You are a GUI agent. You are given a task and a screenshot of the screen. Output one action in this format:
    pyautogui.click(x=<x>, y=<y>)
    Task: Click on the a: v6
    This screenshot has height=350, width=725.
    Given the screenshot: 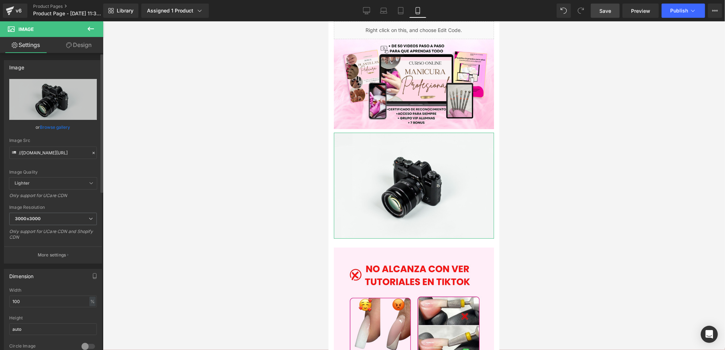 What is the action you would take?
    pyautogui.click(x=15, y=11)
    